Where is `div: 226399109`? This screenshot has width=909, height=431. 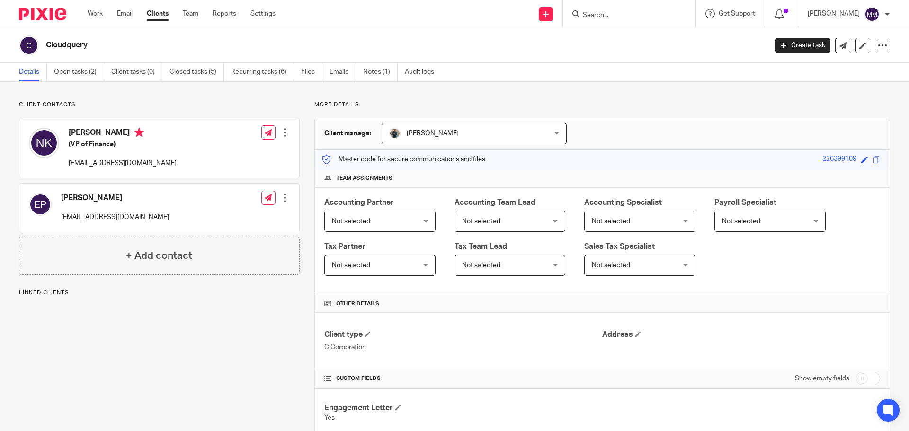
div: 226399109 is located at coordinates (840, 160).